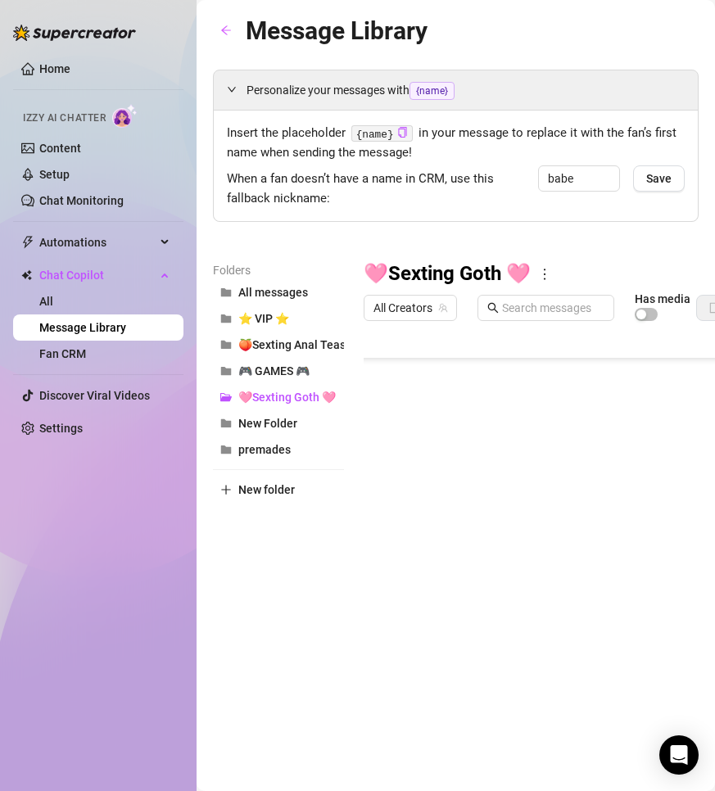 Image resolution: width=715 pixels, height=791 pixels. Describe the element at coordinates (75, 33) in the screenshot. I see `img: logo-BBDzfeDw.svg` at that location.